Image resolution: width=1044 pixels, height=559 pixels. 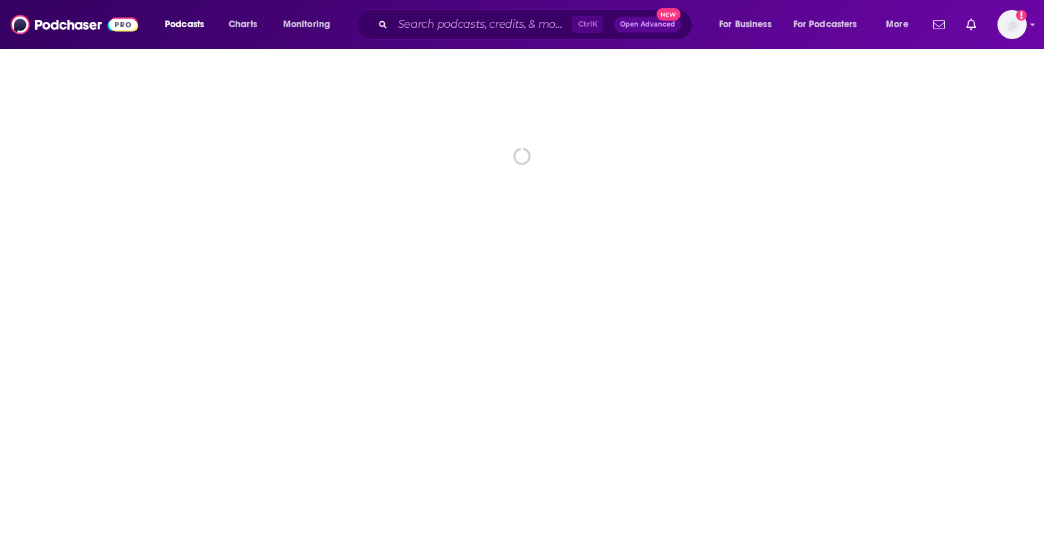 I want to click on span: For Podcasters, so click(x=825, y=25).